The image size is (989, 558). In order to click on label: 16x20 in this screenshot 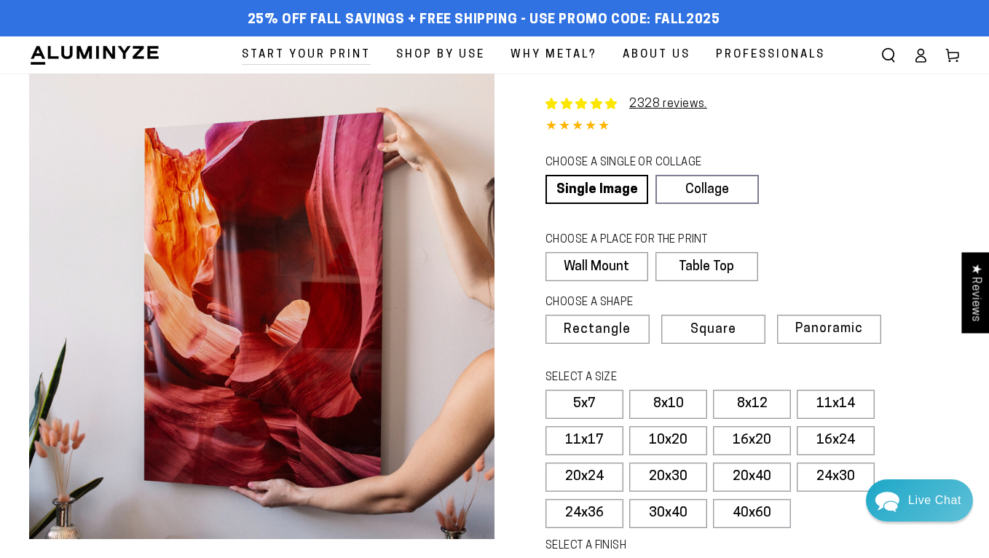, I will do `click(751, 441)`.